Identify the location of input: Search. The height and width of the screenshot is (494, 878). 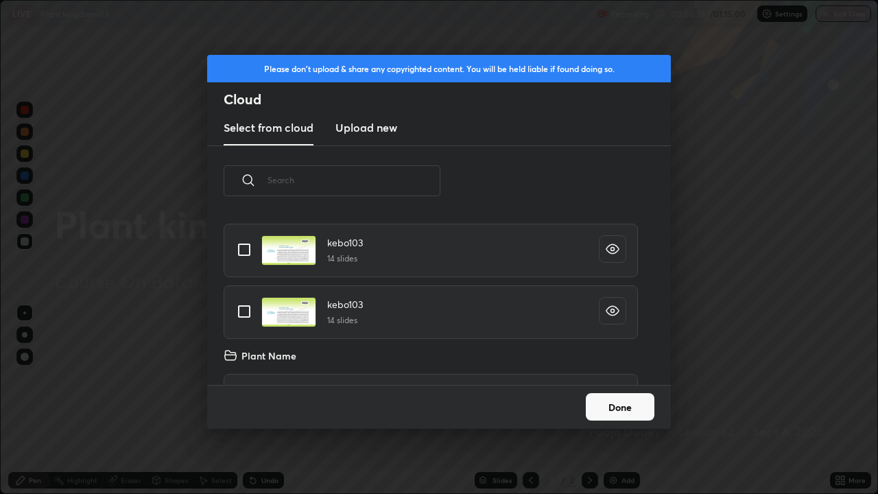
(354, 180).